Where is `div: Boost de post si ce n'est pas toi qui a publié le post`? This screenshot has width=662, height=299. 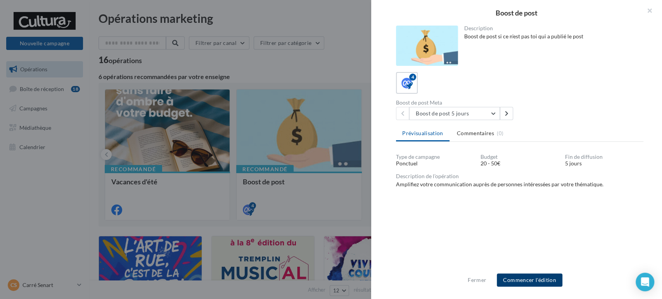 div: Boost de post si ce n'est pas toi qui a publié le post is located at coordinates (550, 36).